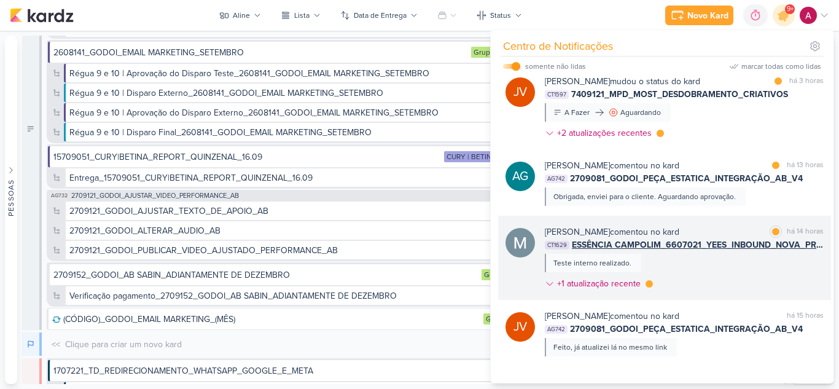  I want to click on span: AG732, so click(59, 195).